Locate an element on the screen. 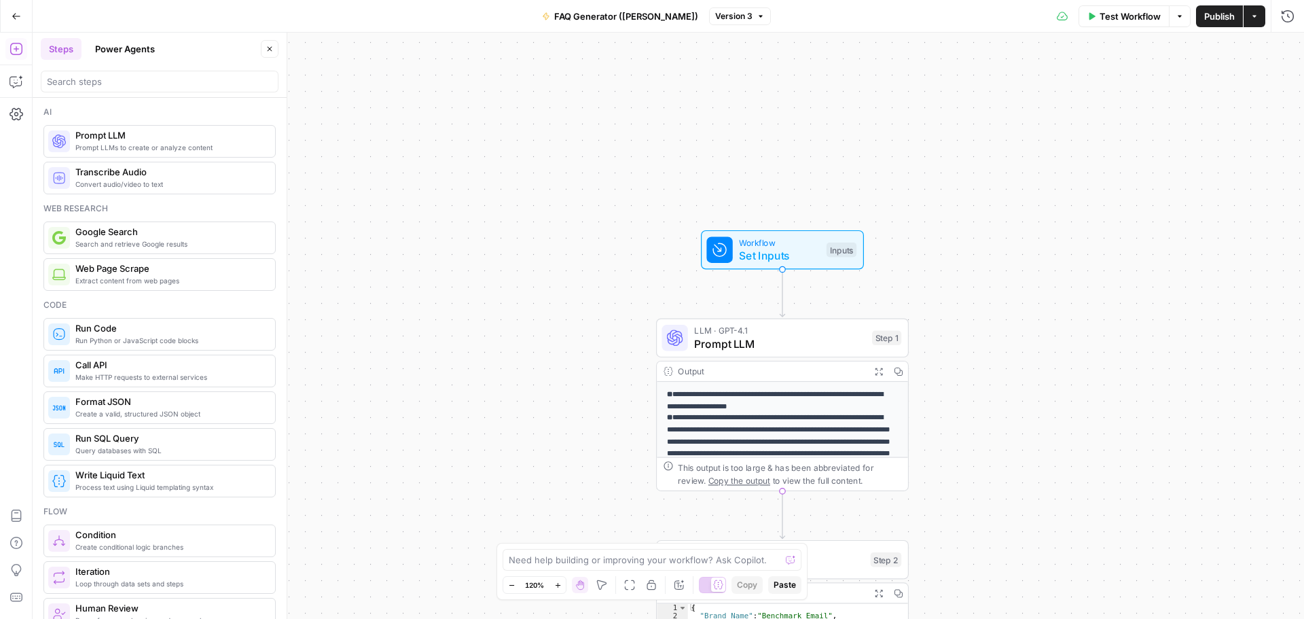 The image size is (1304, 619). span: Iteration is located at coordinates (170, 571).